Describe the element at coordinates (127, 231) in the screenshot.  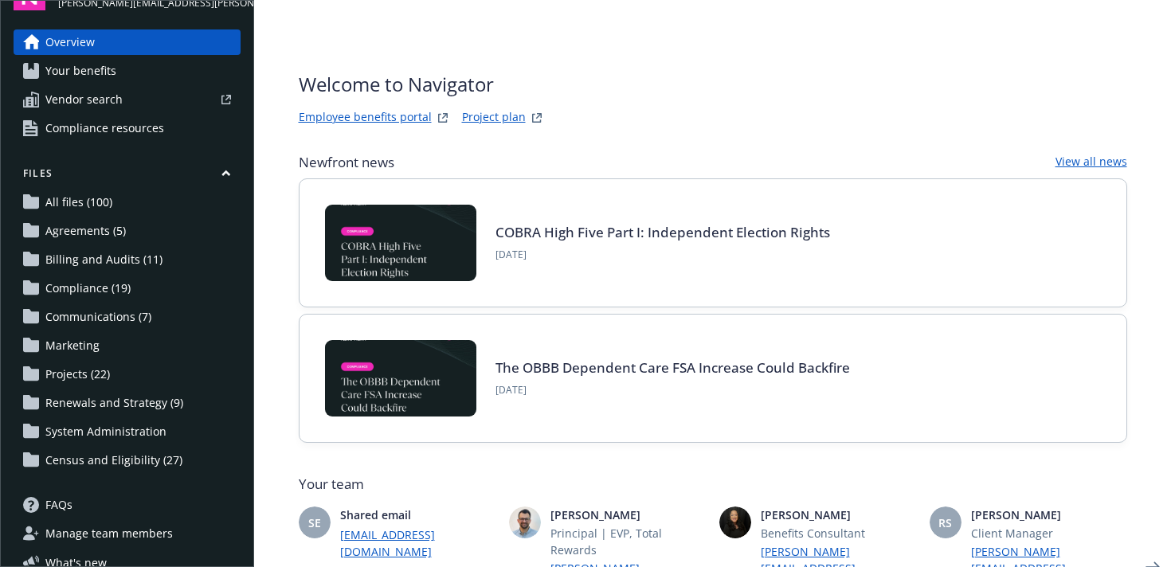
I see `a: Agreements (5)` at that location.